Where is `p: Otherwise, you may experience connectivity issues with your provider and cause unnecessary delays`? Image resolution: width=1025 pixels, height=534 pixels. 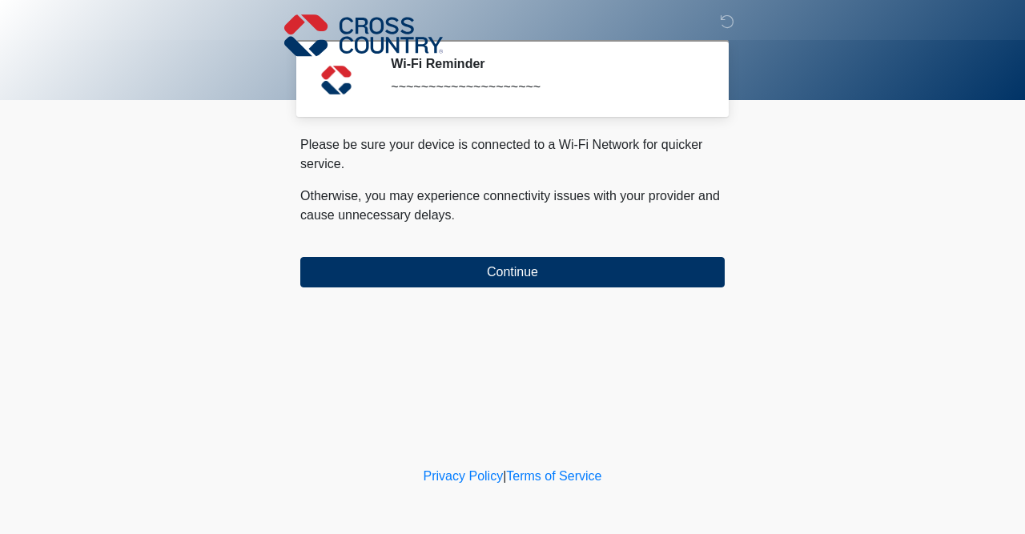
p: Otherwise, you may experience connectivity issues with your provider and cause unnecessary delays is located at coordinates (513, 206).